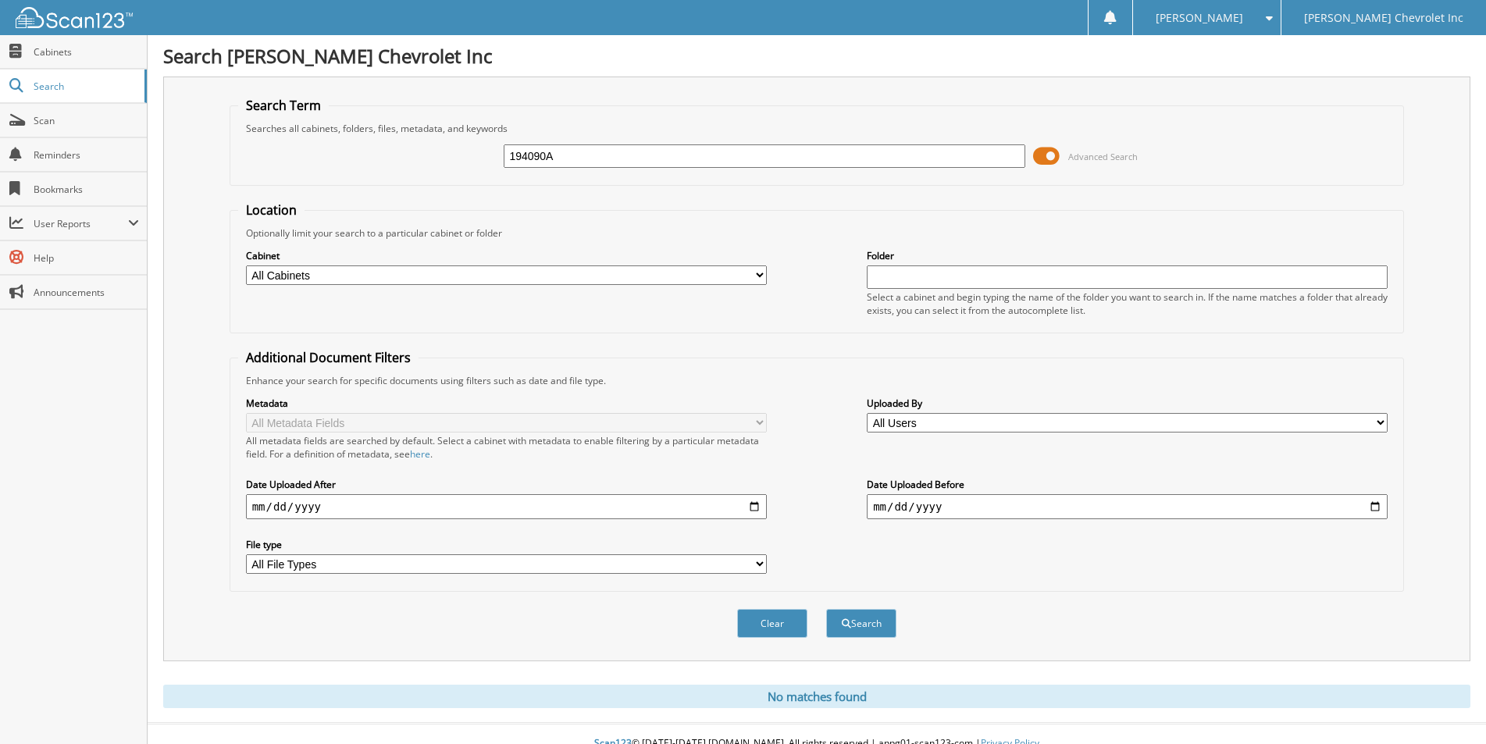  I want to click on span: Reminders, so click(86, 155).